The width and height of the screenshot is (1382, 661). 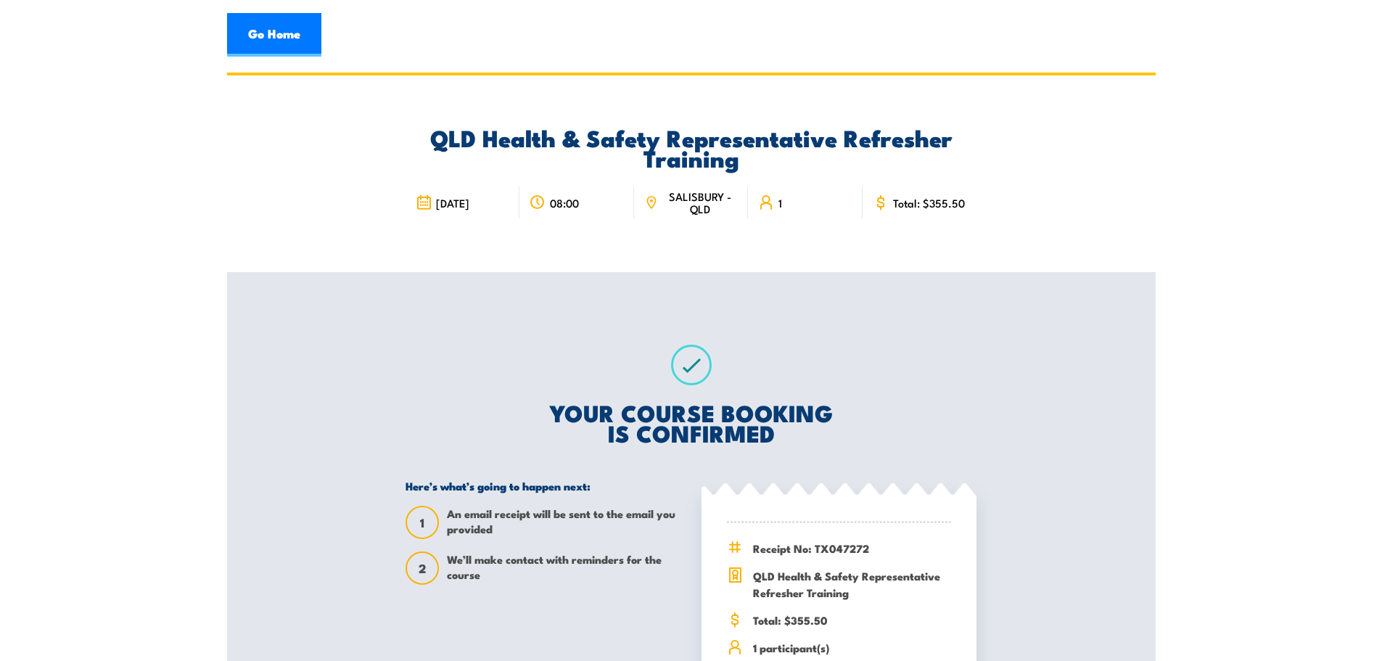 I want to click on span: 1 participant(s), so click(x=852, y=647).